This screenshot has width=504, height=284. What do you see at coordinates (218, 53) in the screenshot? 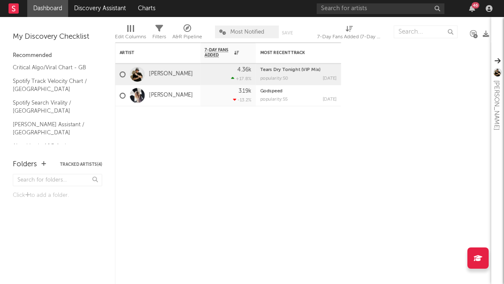
I see `span: 7-Day Fans Added` at bounding box center [218, 53].